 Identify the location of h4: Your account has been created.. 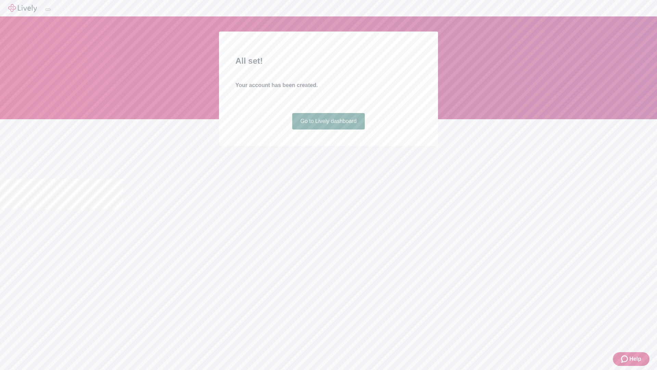
(329, 85).